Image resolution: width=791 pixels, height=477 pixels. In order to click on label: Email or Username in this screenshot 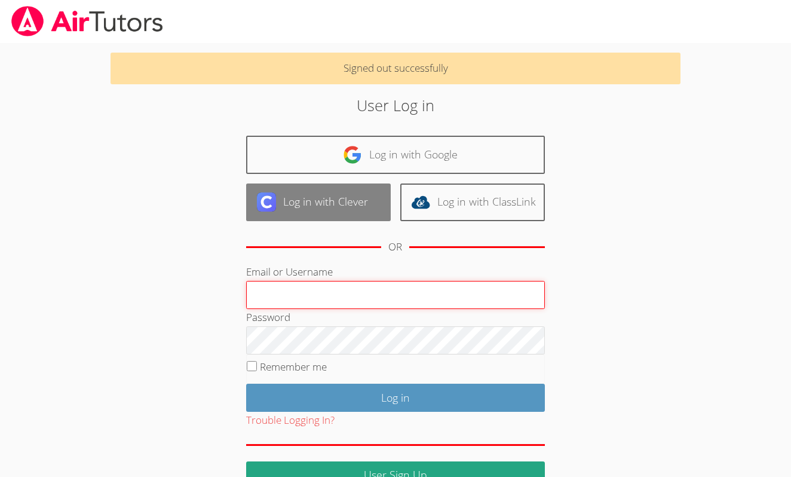, I will do `click(289, 271)`.